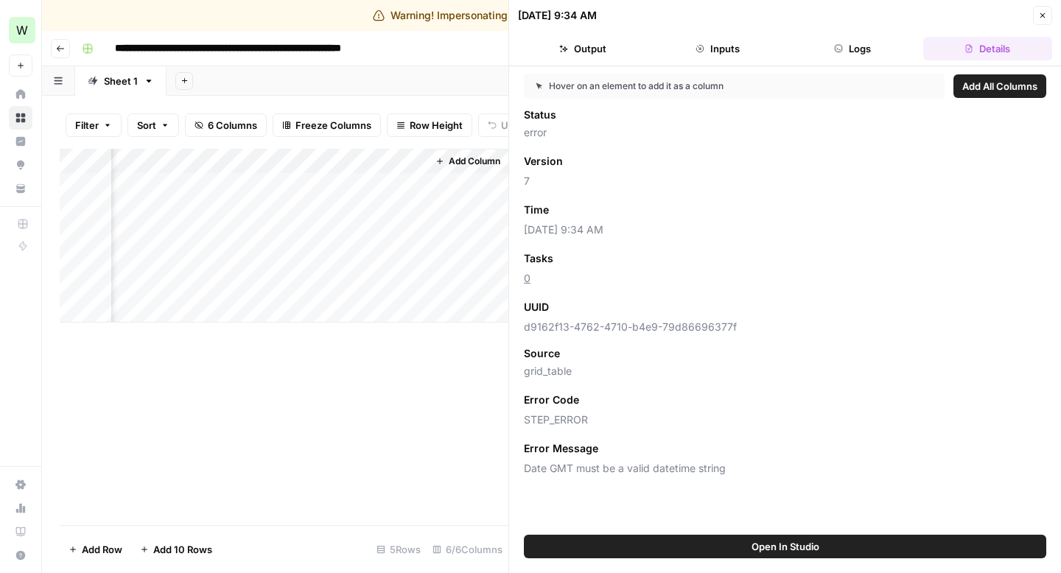 This screenshot has height=573, width=1061. I want to click on span: 6 Columns, so click(232, 125).